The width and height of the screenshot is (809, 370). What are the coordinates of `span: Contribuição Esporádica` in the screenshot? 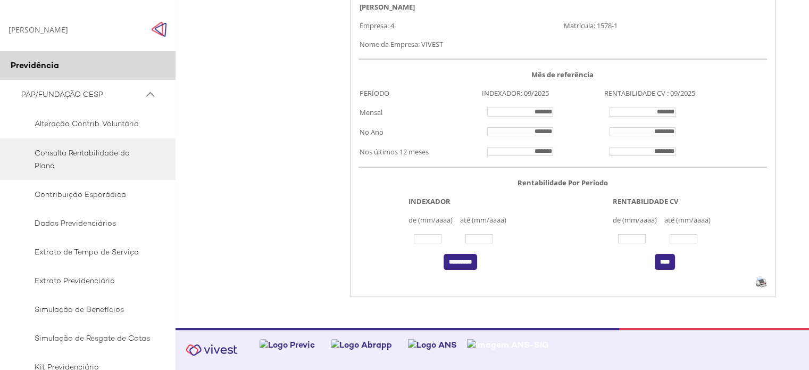 It's located at (86, 194).